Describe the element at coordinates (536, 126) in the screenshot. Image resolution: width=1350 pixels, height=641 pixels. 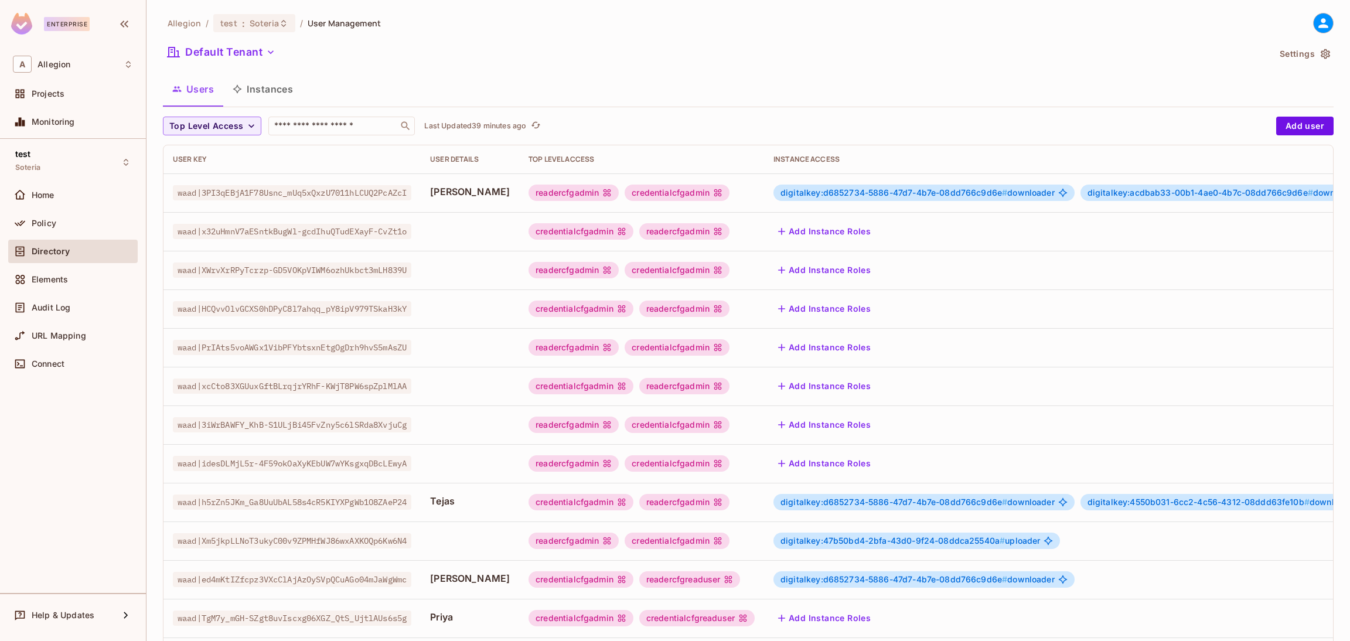
I see `span: refresh` at that location.